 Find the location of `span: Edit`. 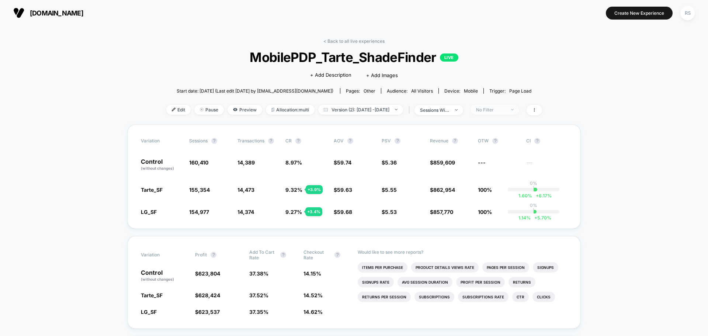

span: Edit is located at coordinates (178, 109).